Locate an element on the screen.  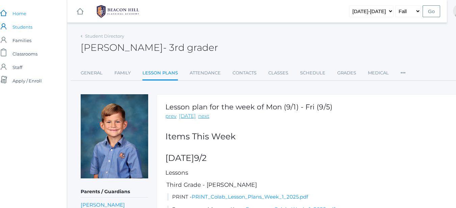
a: Student Directory is located at coordinates (105, 36).